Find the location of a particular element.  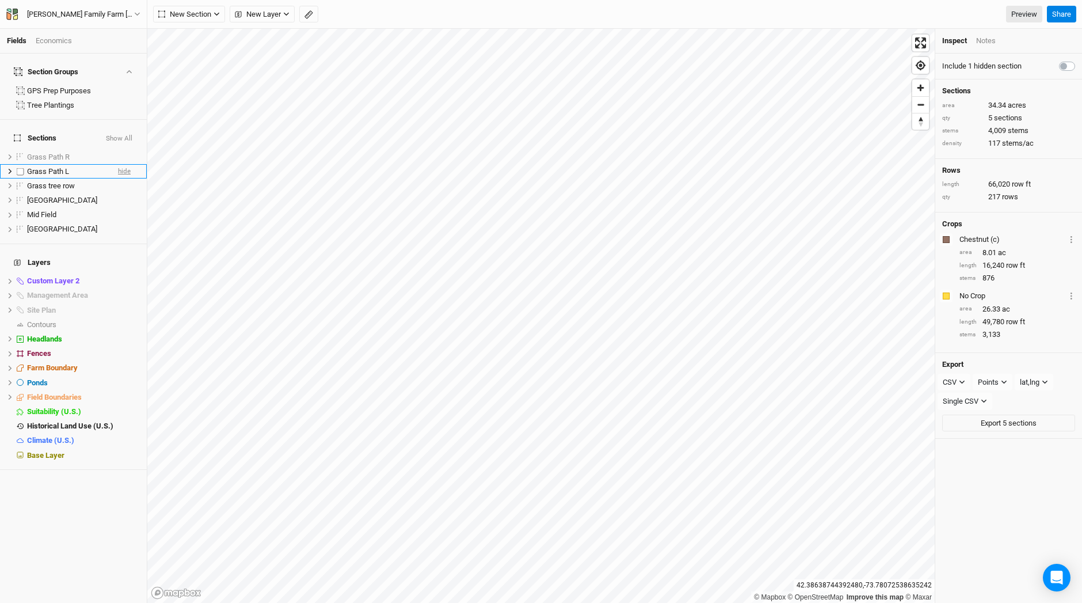

span: Find my location is located at coordinates (920, 65).